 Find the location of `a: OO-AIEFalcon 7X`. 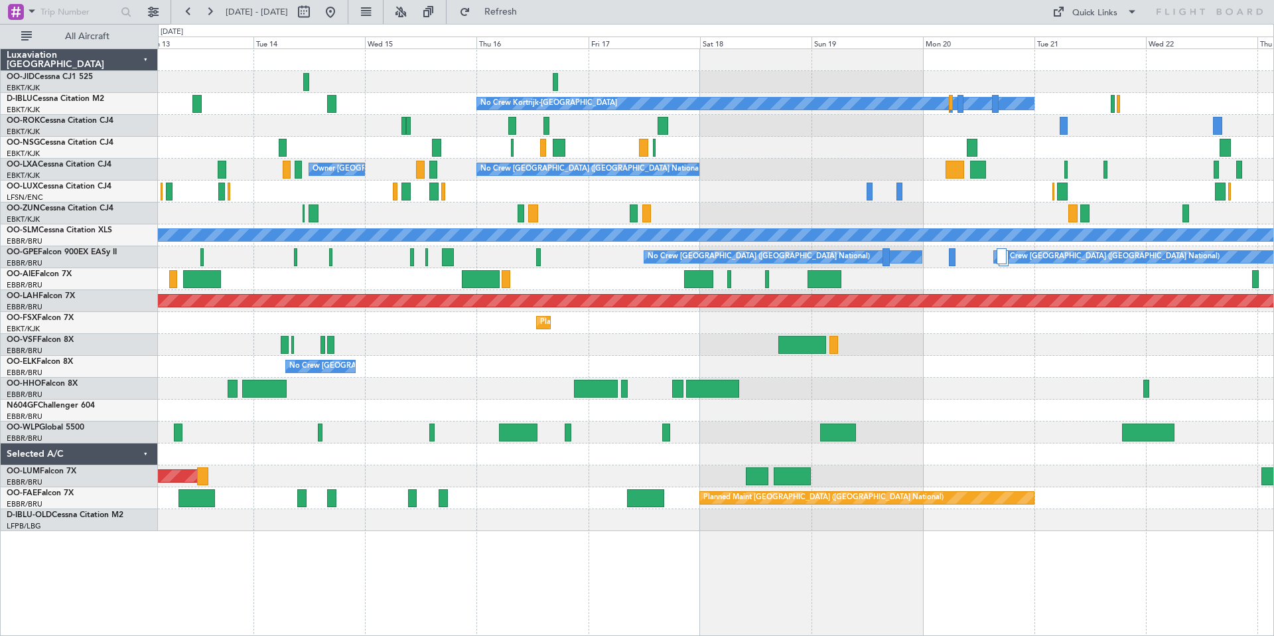

a: OO-AIEFalcon 7X is located at coordinates (39, 274).